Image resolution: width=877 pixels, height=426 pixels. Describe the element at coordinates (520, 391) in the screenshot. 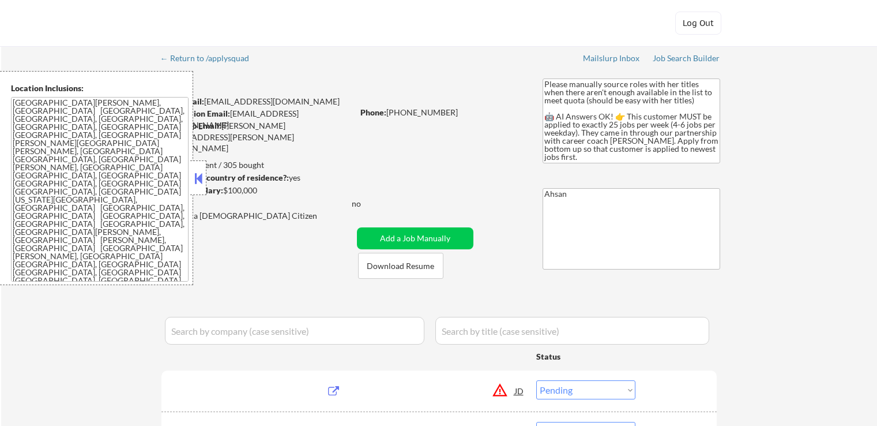

I see `div: JD` at that location.